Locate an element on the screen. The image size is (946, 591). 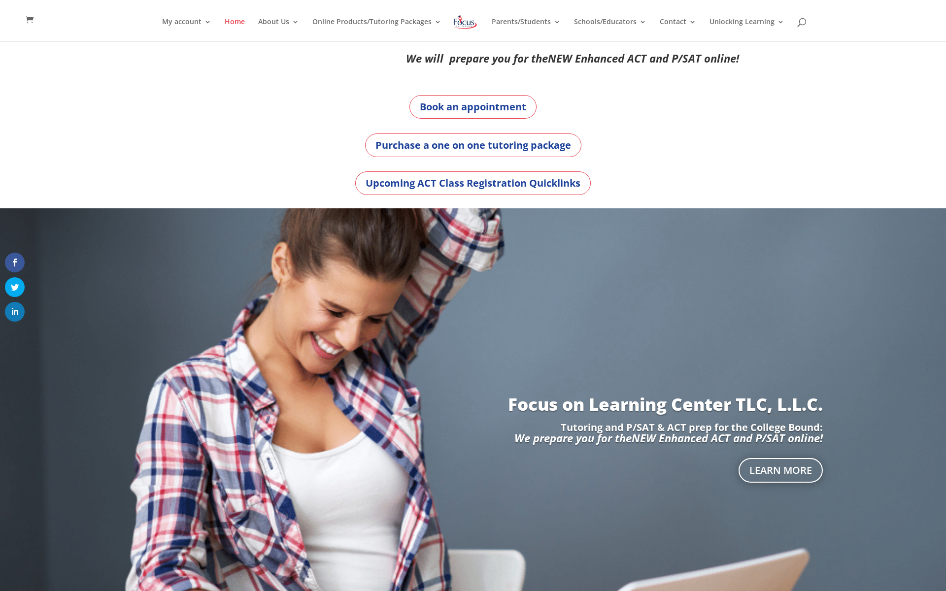
a: Parents/Students is located at coordinates (526, 30).